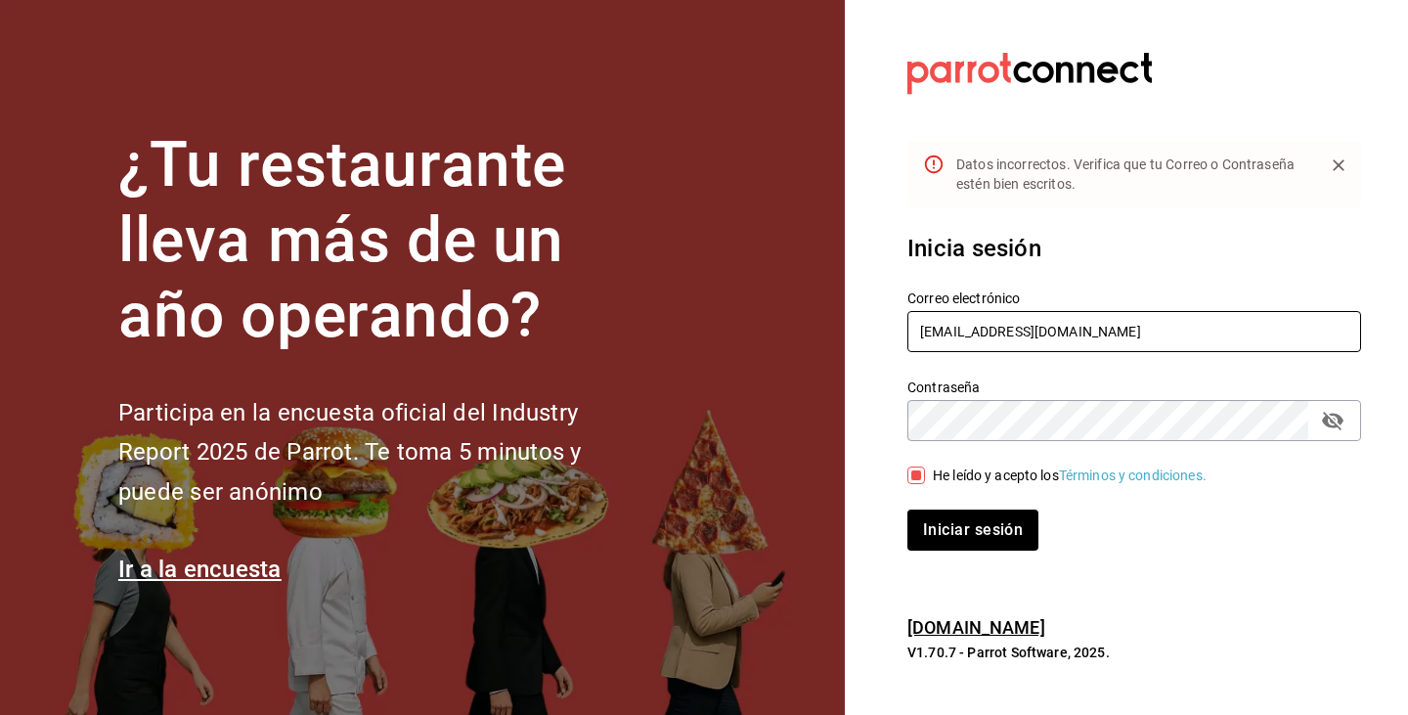 The height and width of the screenshot is (715, 1408). Describe the element at coordinates (1134, 387) in the screenshot. I see `label: Contraseña` at that location.